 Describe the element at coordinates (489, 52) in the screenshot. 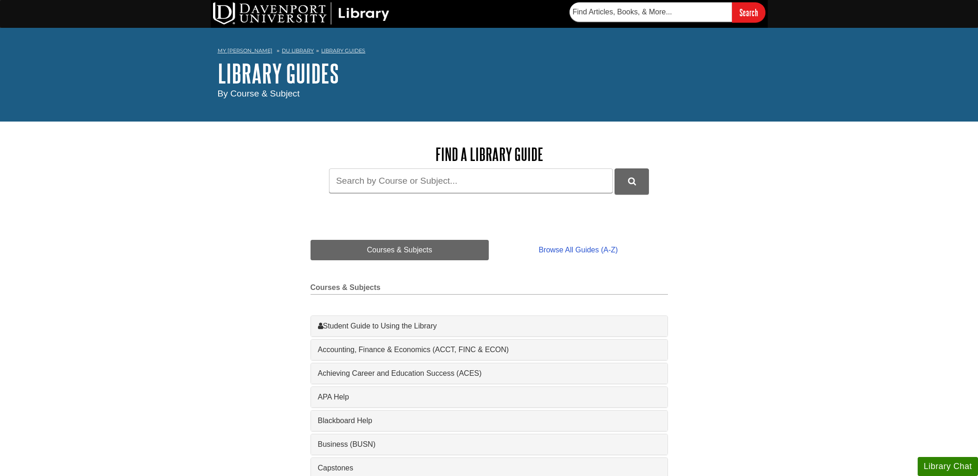

I see `nav: breadcrumb` at that location.